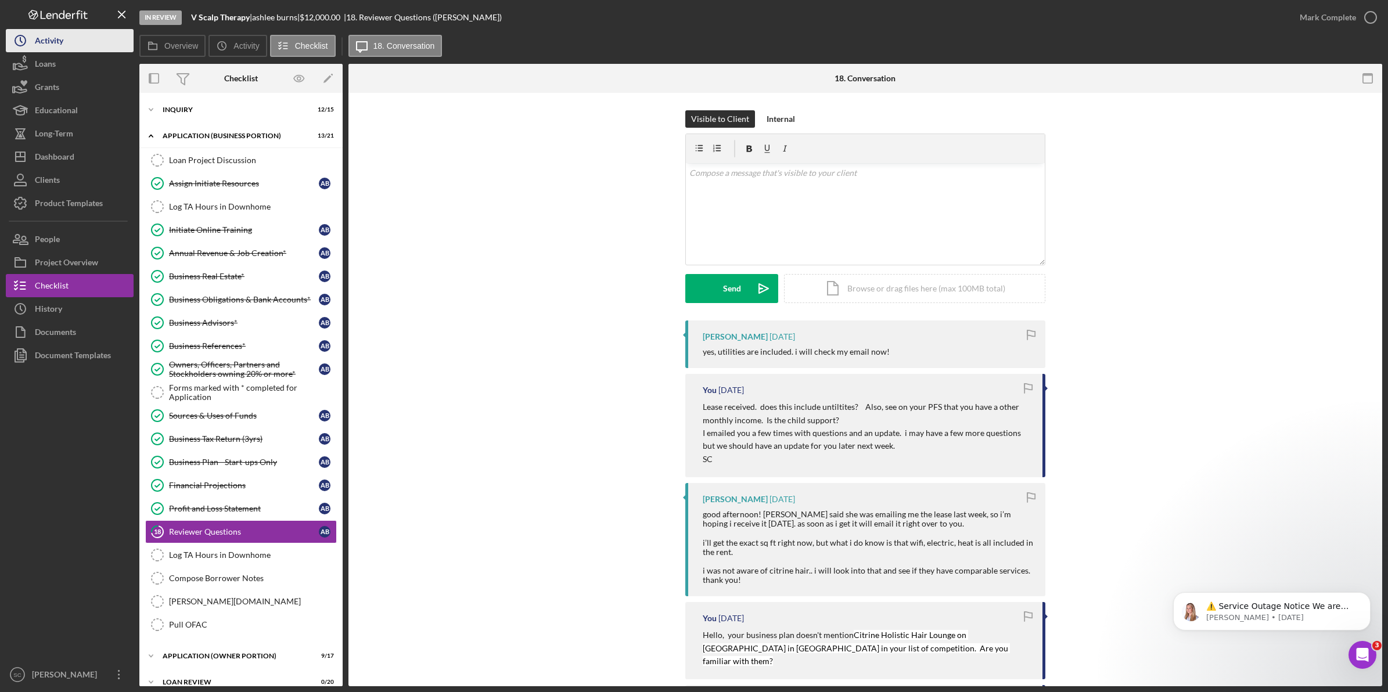 This screenshot has width=1388, height=692. I want to click on button: Mark Complete, so click(1335, 17).